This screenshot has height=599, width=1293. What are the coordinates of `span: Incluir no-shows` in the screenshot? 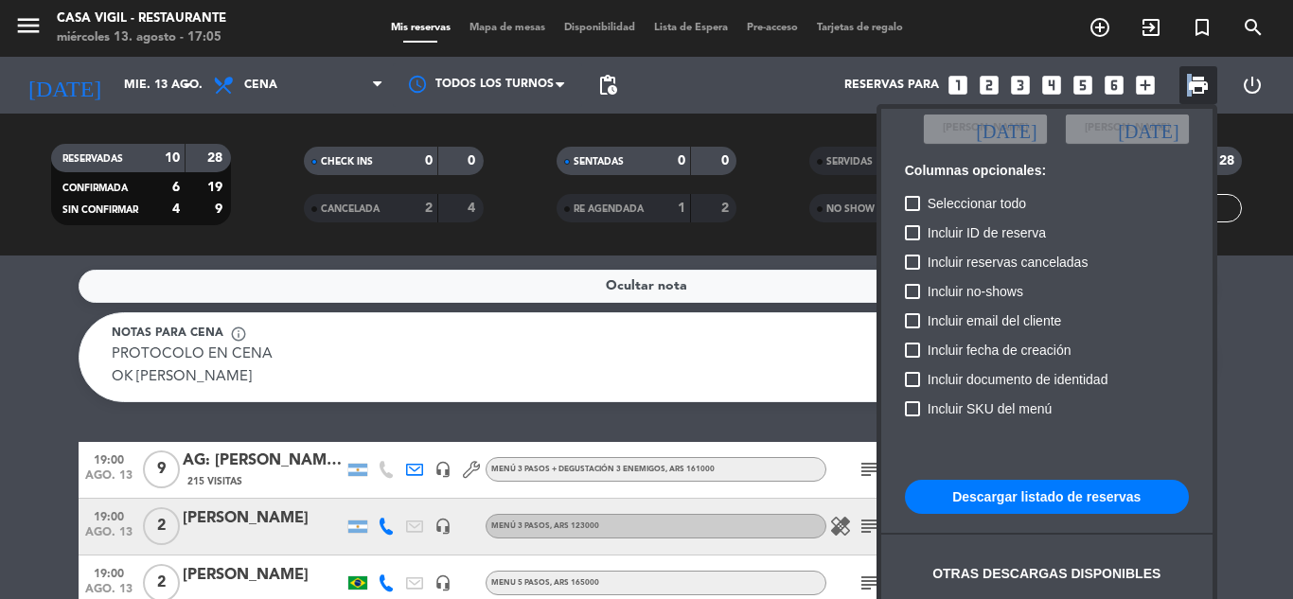 It's located at (975, 292).